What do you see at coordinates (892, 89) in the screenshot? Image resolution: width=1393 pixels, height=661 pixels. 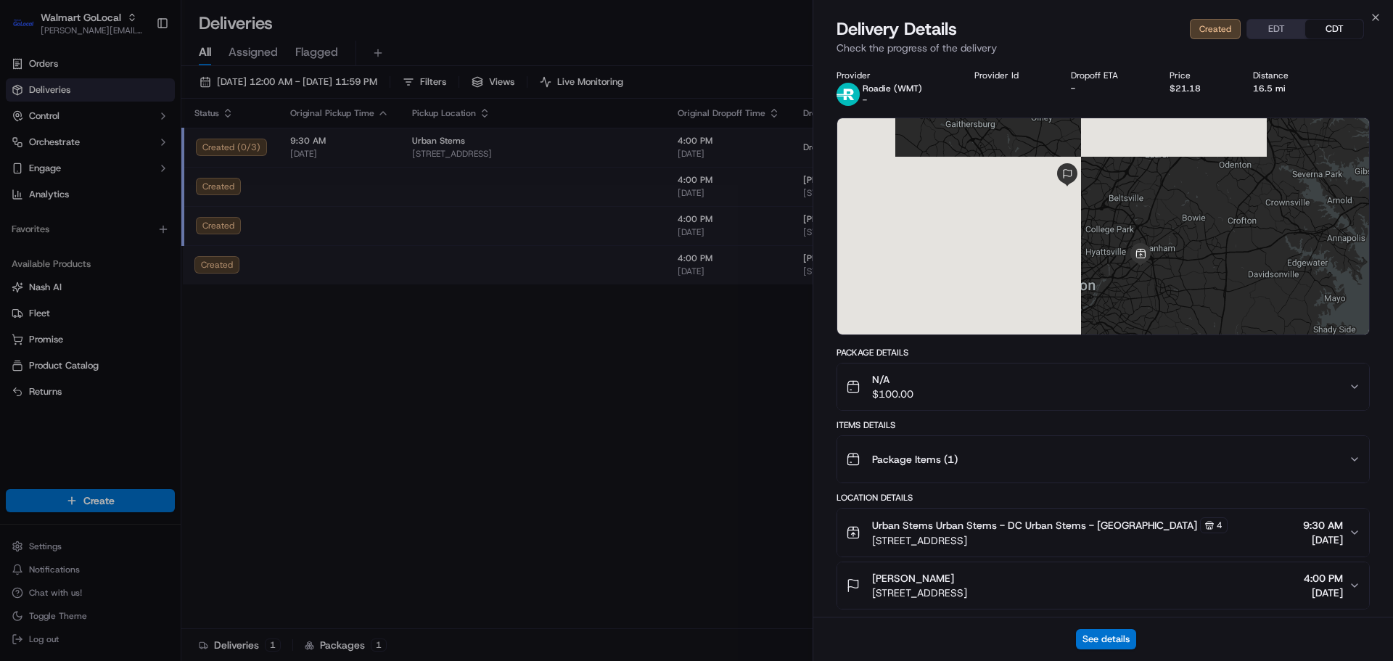 I see `p: Roadie (WMT)` at bounding box center [892, 89].